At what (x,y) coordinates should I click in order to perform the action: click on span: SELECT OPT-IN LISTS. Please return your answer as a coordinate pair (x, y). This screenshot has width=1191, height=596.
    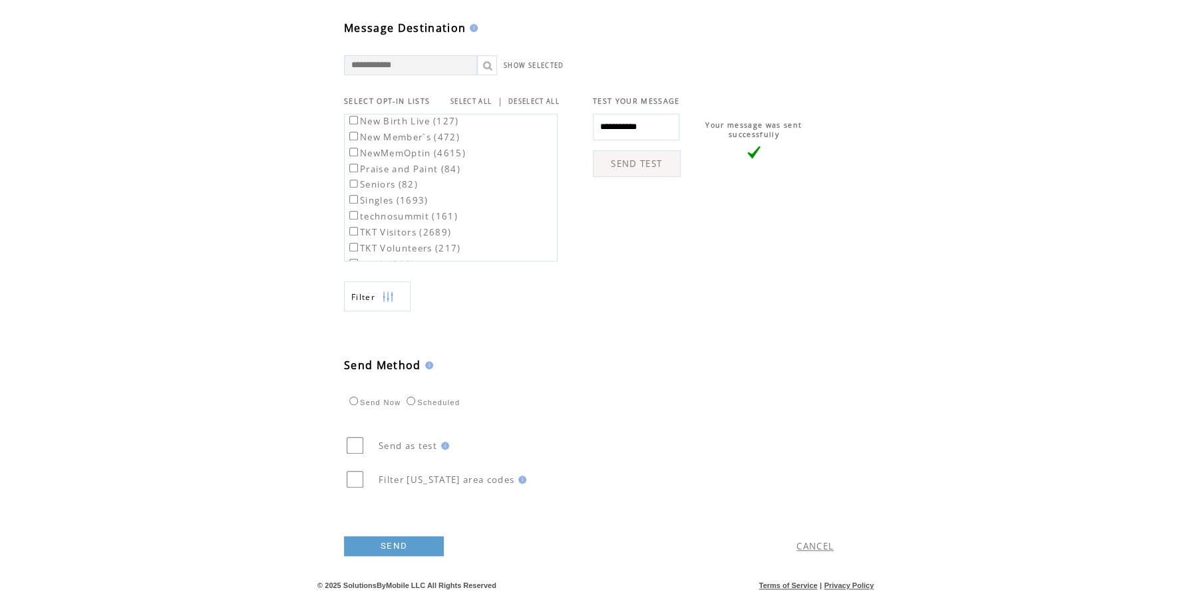
    Looking at the image, I should click on (386, 101).